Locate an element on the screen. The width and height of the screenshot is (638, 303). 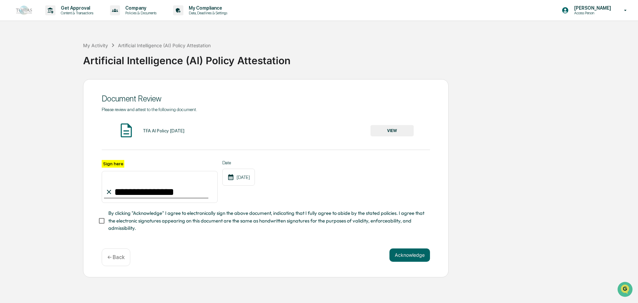
p: How can we help? is located at coordinates (64, 19).